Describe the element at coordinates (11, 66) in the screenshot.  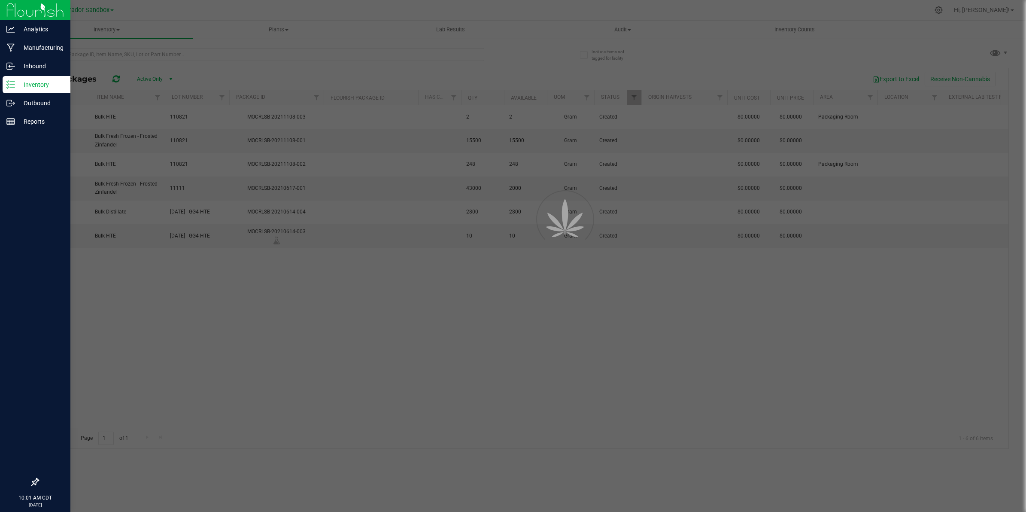
I see `inline-svg: Inbound` at that location.